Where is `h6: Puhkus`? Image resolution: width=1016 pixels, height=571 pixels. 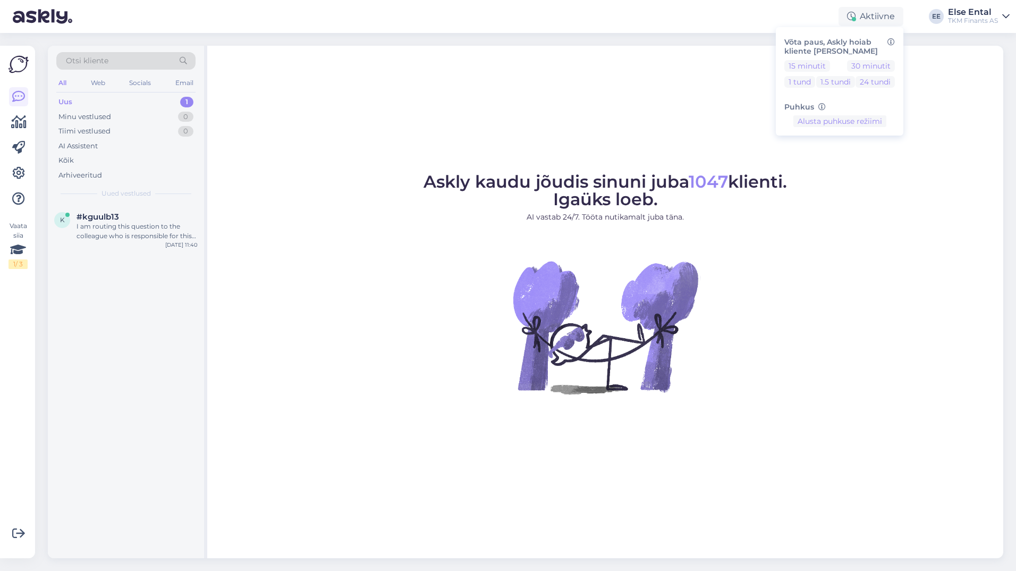 h6: Puhkus is located at coordinates (840, 107).